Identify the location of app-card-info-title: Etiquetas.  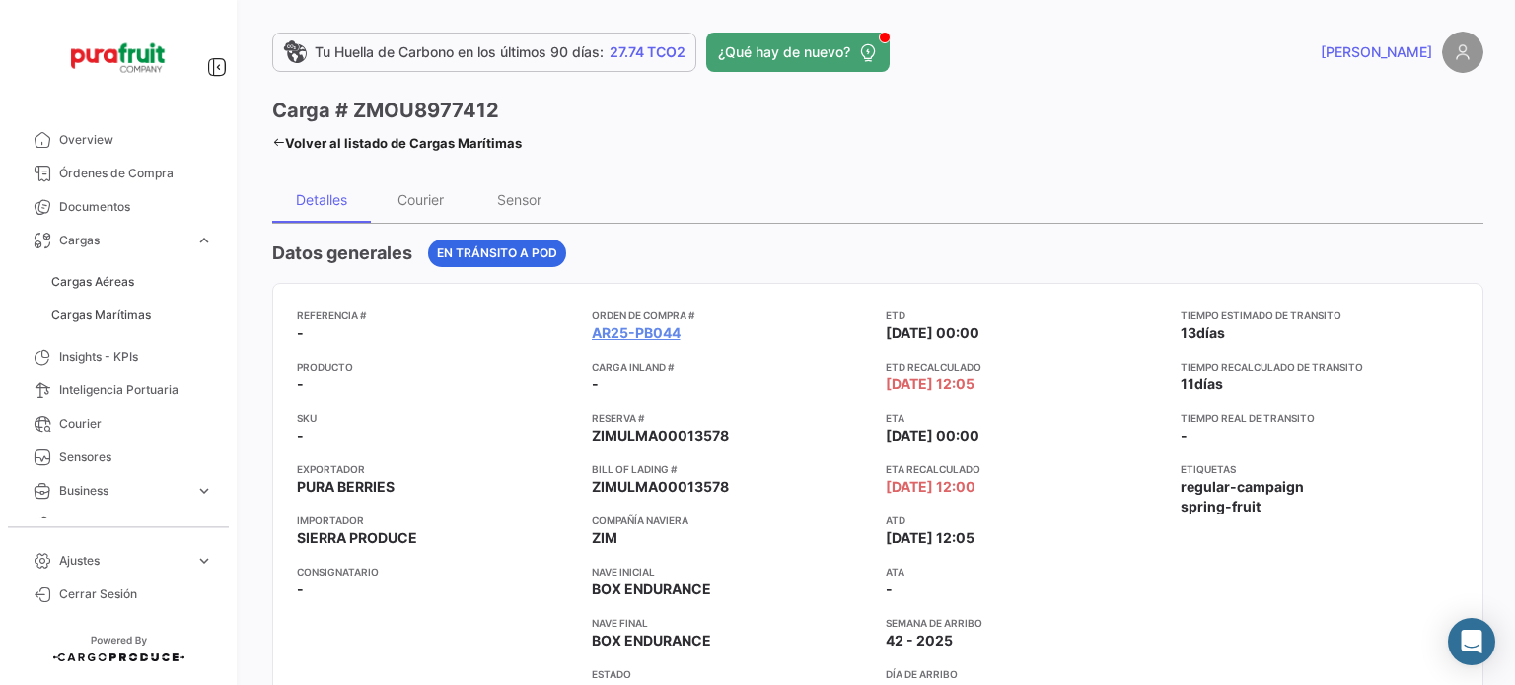
(1319, 469).